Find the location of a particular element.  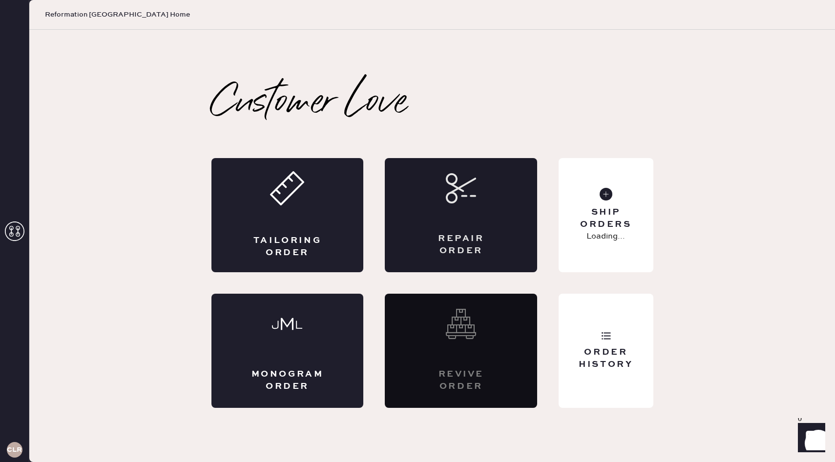

div: Monogram Order is located at coordinates (288, 381).